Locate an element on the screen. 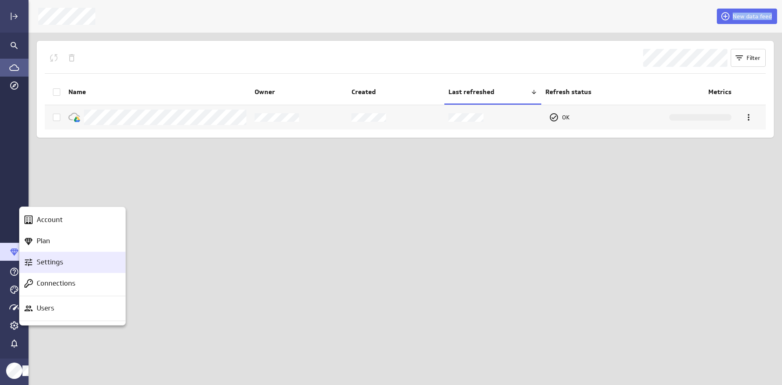  p: Connections is located at coordinates (56, 283).